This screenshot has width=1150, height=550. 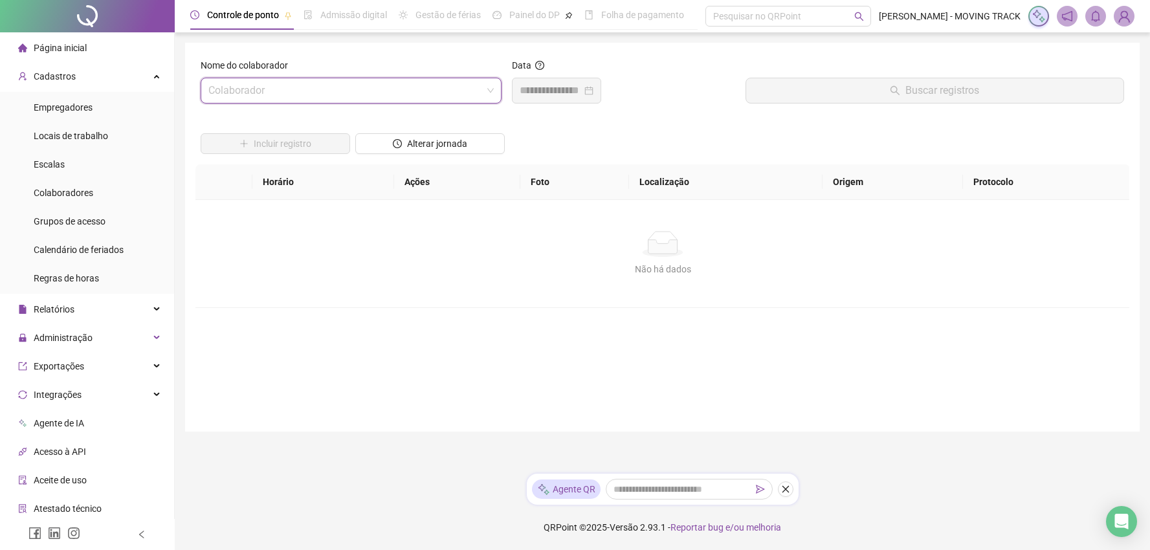 I want to click on button: Buscar registros, so click(x=935, y=91).